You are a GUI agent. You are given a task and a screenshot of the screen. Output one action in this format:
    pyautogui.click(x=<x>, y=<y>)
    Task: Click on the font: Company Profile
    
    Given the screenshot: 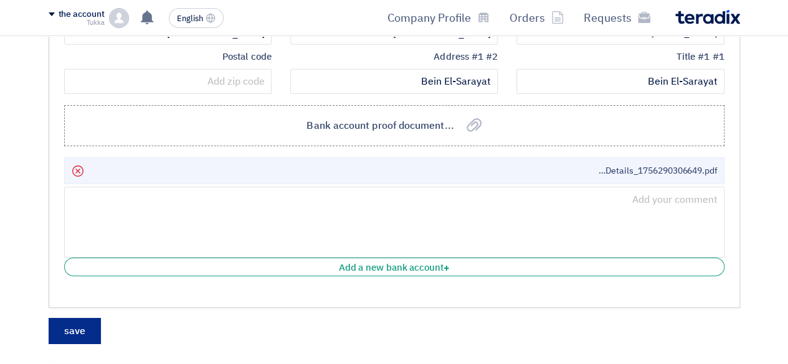 What is the action you would take?
    pyautogui.click(x=429, y=17)
    